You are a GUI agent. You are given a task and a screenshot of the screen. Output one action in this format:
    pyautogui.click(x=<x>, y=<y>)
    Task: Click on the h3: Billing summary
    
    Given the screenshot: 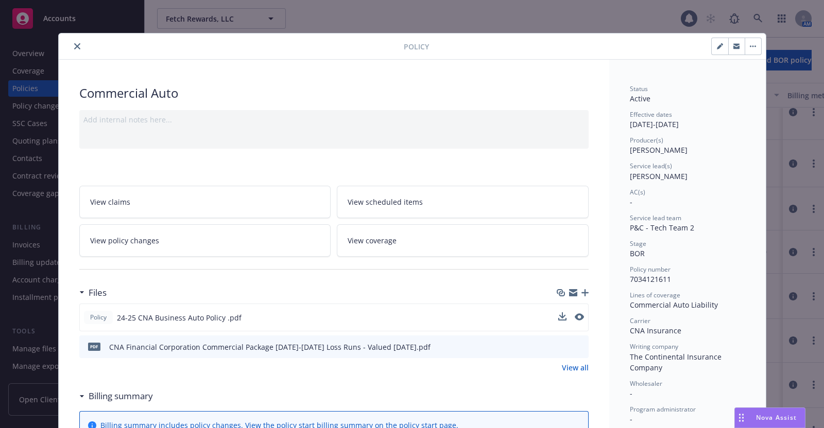 What is the action you would take?
    pyautogui.click(x=121, y=397)
    